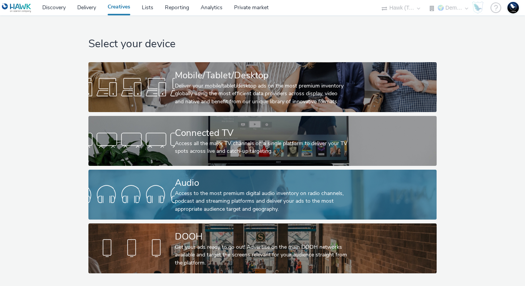 The width and height of the screenshot is (525, 286). I want to click on a: Mobile/Tablet/DesktopDeliver your mobile/tablet/desktop ads on the most premium inventory globall..., so click(263, 87).